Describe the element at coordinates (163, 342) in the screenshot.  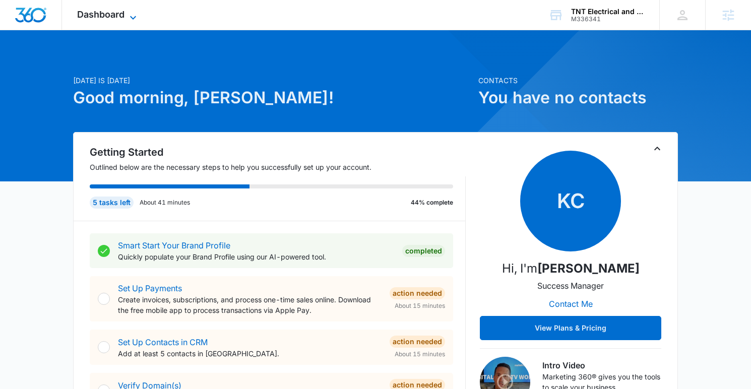
I see `a: Set Up Contacts in CRM` at that location.